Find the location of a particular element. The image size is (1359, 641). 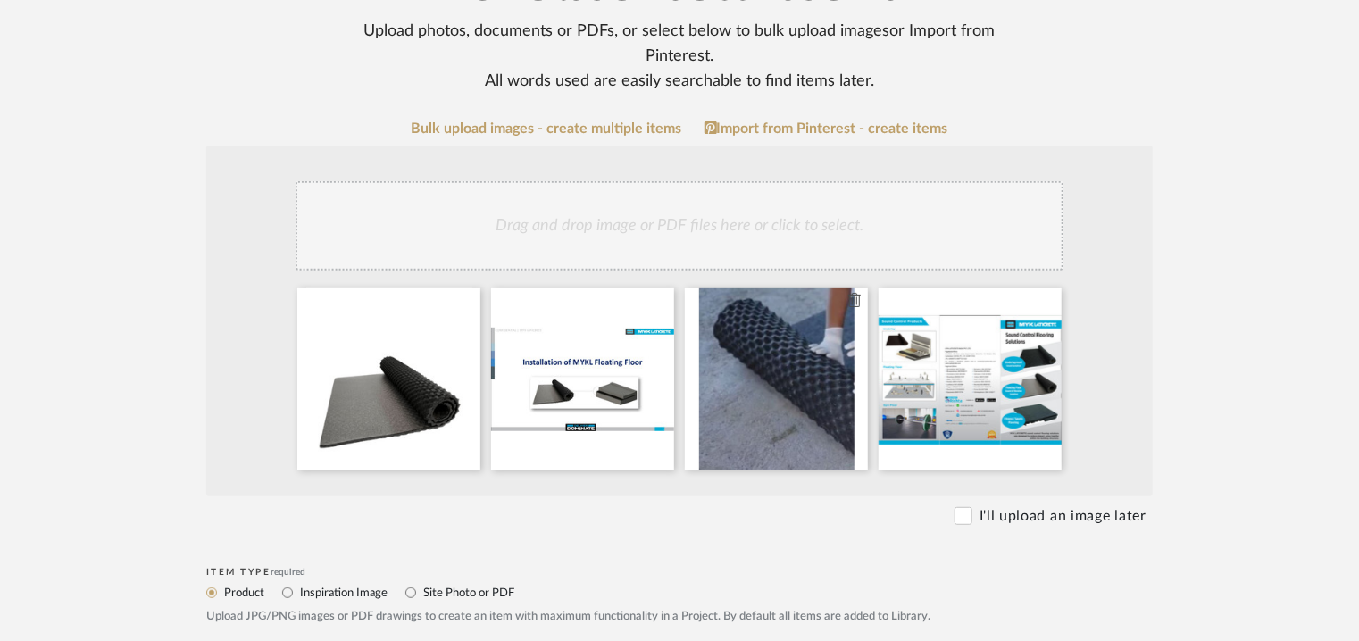

span: required is located at coordinates (288, 572).